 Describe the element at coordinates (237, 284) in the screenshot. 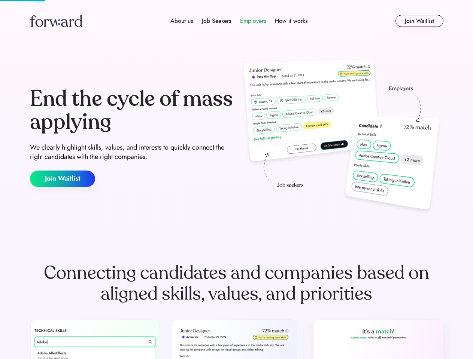

I see `div: Connecting candidates and companies based on aligned skills, values, and priorities` at that location.